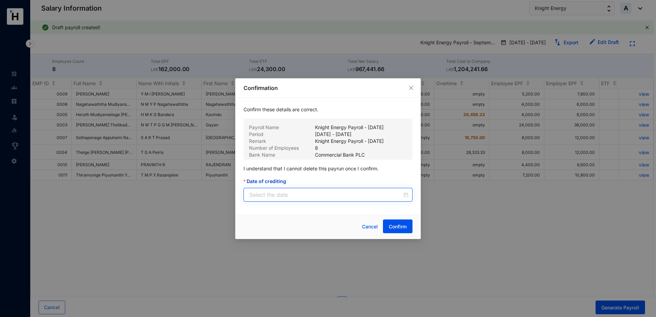  I want to click on p: Payroll Name, so click(282, 127).